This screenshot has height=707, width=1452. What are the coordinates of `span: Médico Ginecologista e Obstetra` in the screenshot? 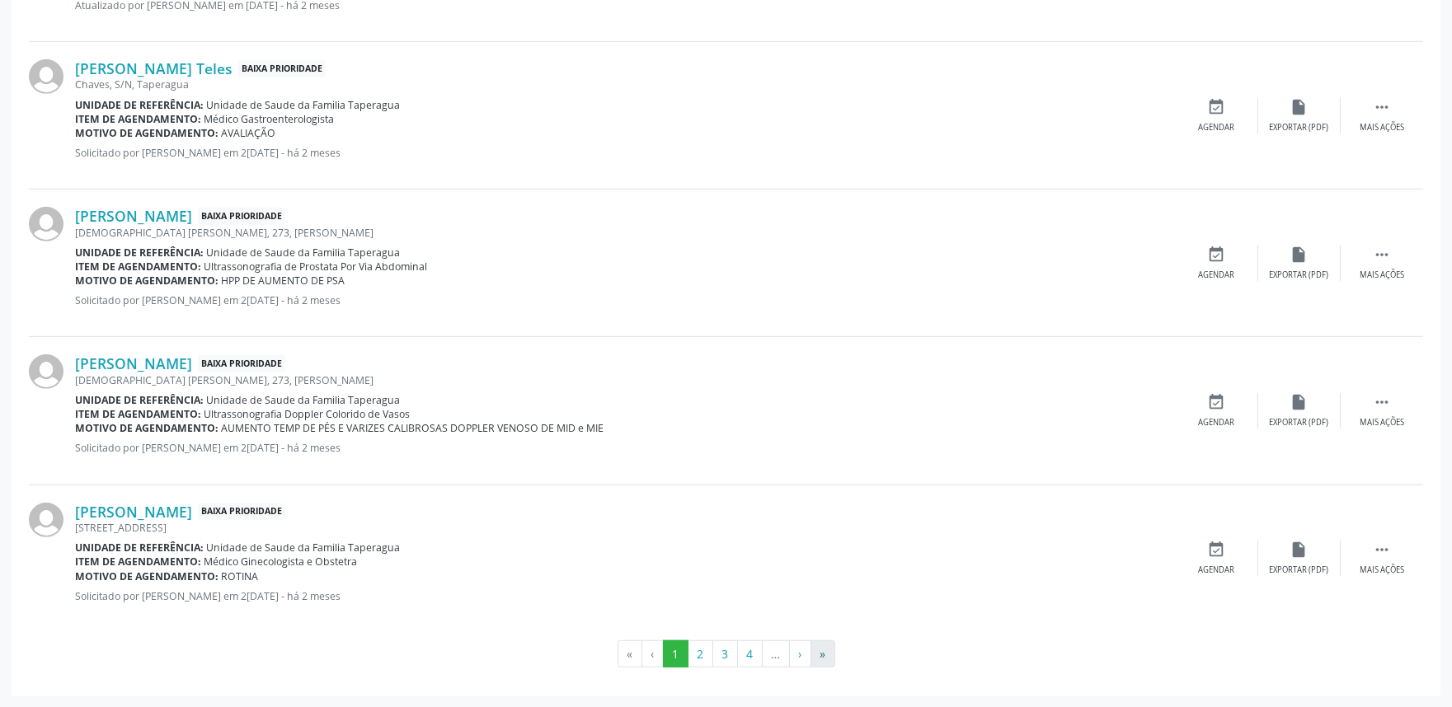 It's located at (281, 561).